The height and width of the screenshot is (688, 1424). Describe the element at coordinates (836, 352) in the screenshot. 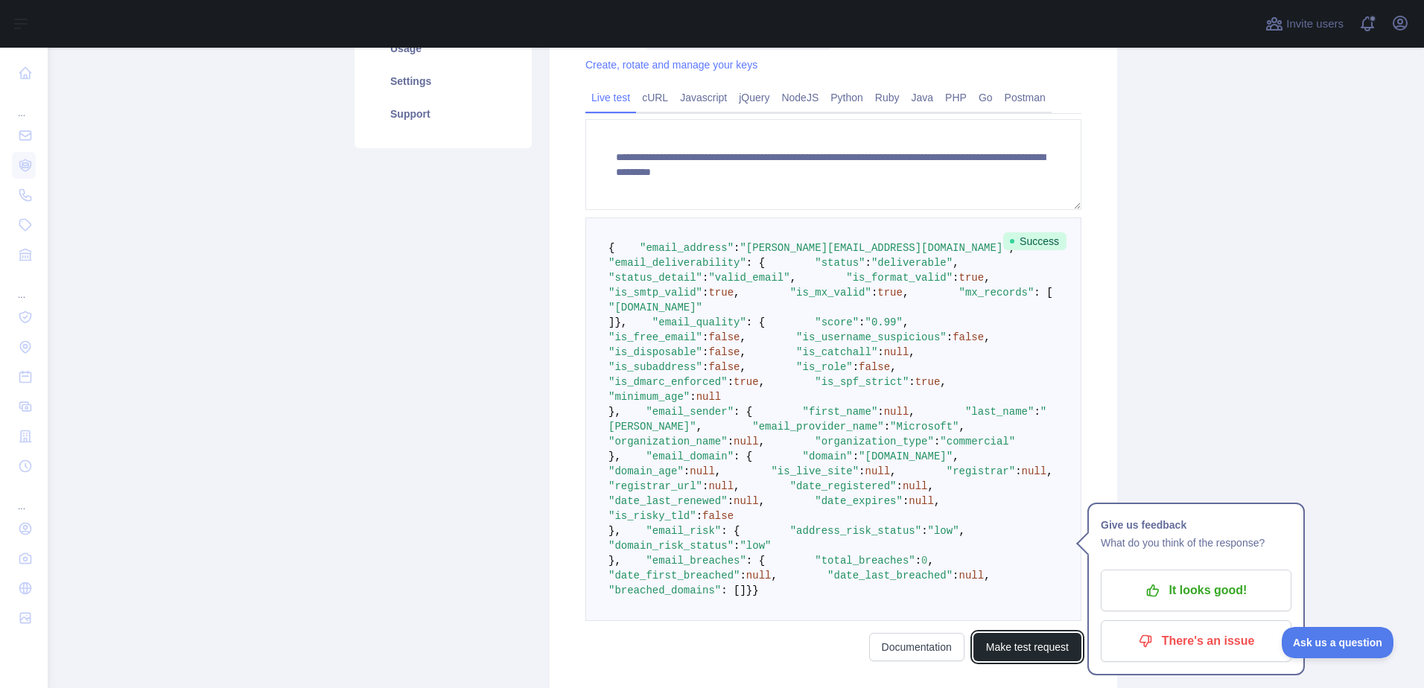

I see `span: "is_catchall"` at that location.